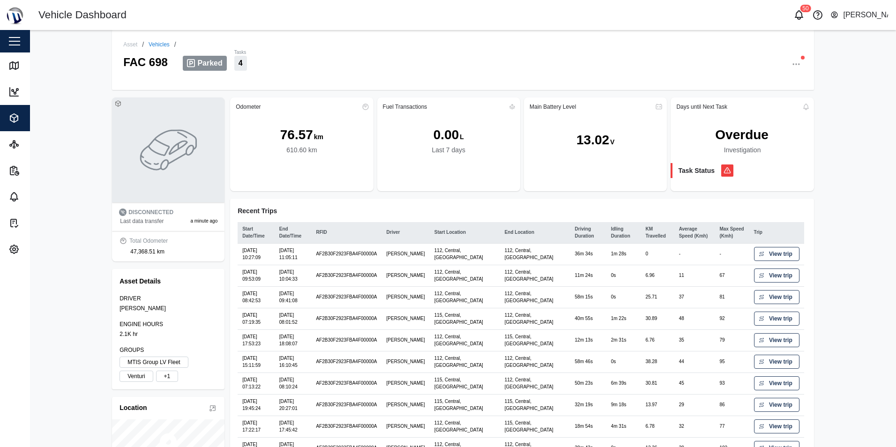 This screenshot has height=447, width=896. What do you see at coordinates (34, 66) in the screenshot?
I see `div: Map` at bounding box center [34, 66].